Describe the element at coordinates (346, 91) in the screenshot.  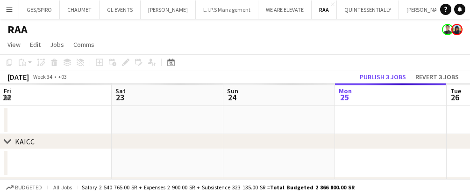
I see `span: Mon` at that location.